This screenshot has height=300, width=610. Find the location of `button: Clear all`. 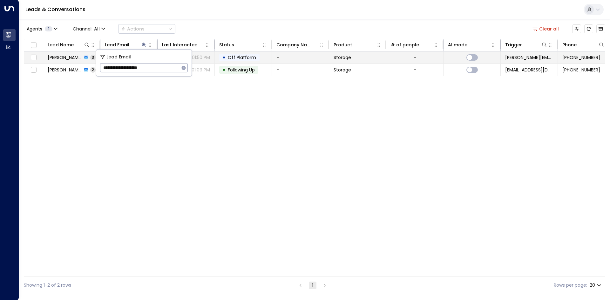

button: Clear all is located at coordinates (546, 29).